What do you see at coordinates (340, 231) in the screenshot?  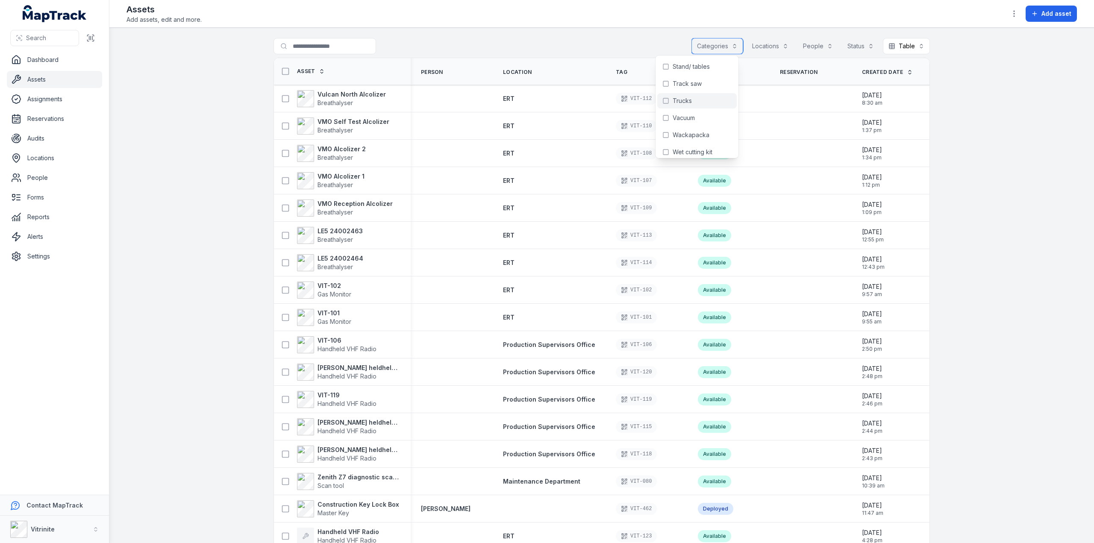 I see `strong: LE5 24002463` at bounding box center [340, 231].